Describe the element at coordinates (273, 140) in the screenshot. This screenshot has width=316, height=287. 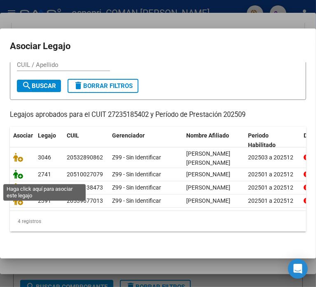
I see `datatable-header-cell: Periodo Habilitado` at that location.